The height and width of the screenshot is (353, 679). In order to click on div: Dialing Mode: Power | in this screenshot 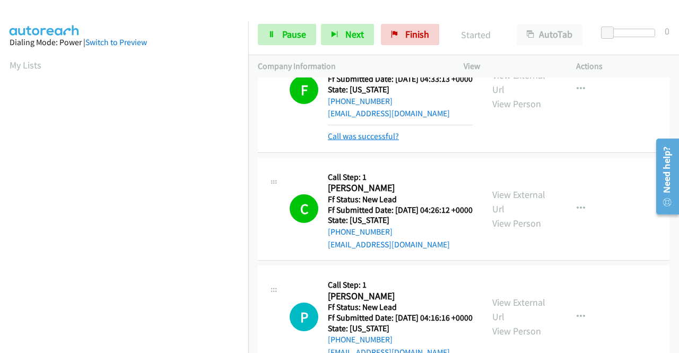, I will do `click(124, 42)`.